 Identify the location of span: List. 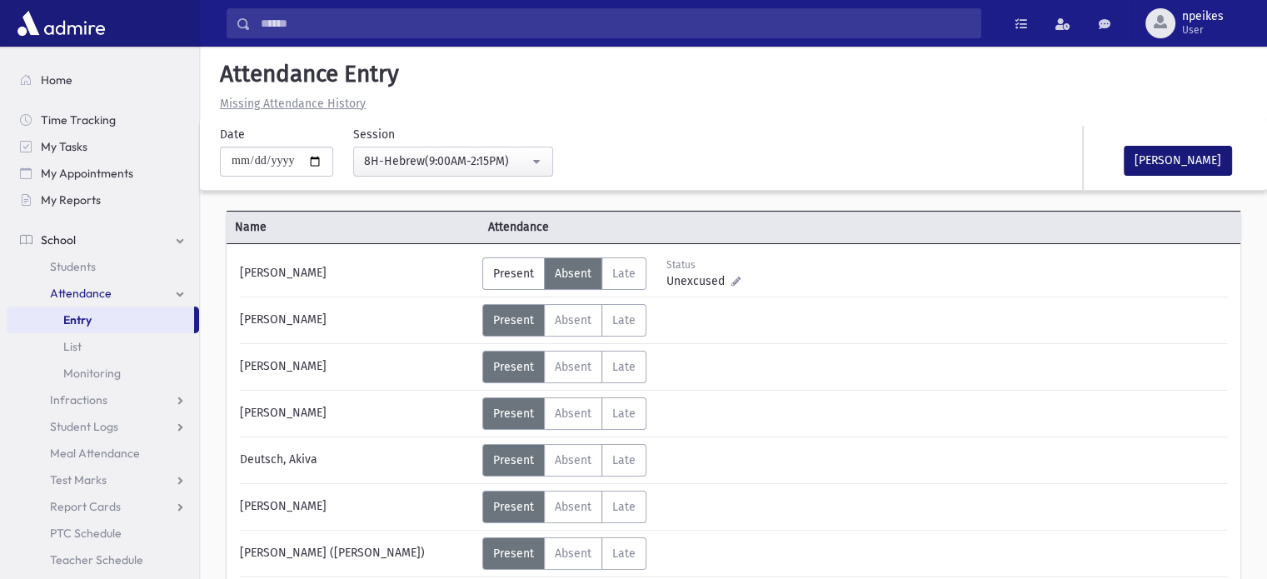
(72, 347).